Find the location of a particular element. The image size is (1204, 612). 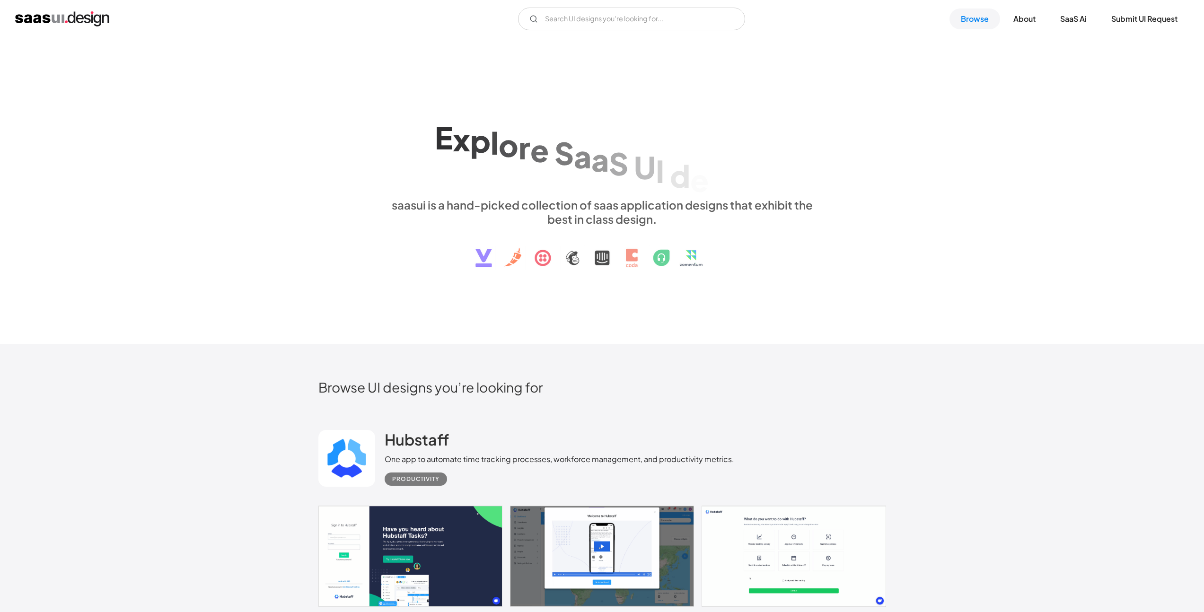

img: text, icon, saas logo is located at coordinates (602, 251).